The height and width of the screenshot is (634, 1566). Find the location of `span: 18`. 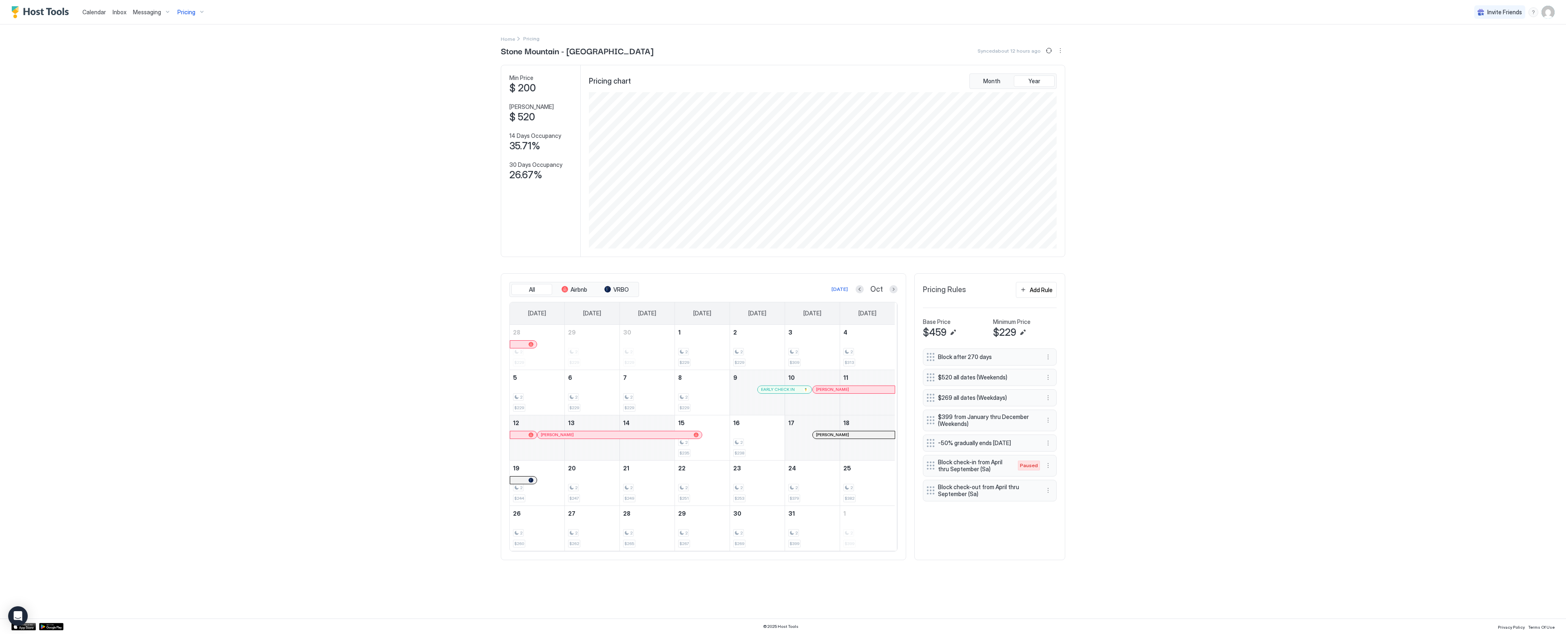

span: 18 is located at coordinates (846, 422).